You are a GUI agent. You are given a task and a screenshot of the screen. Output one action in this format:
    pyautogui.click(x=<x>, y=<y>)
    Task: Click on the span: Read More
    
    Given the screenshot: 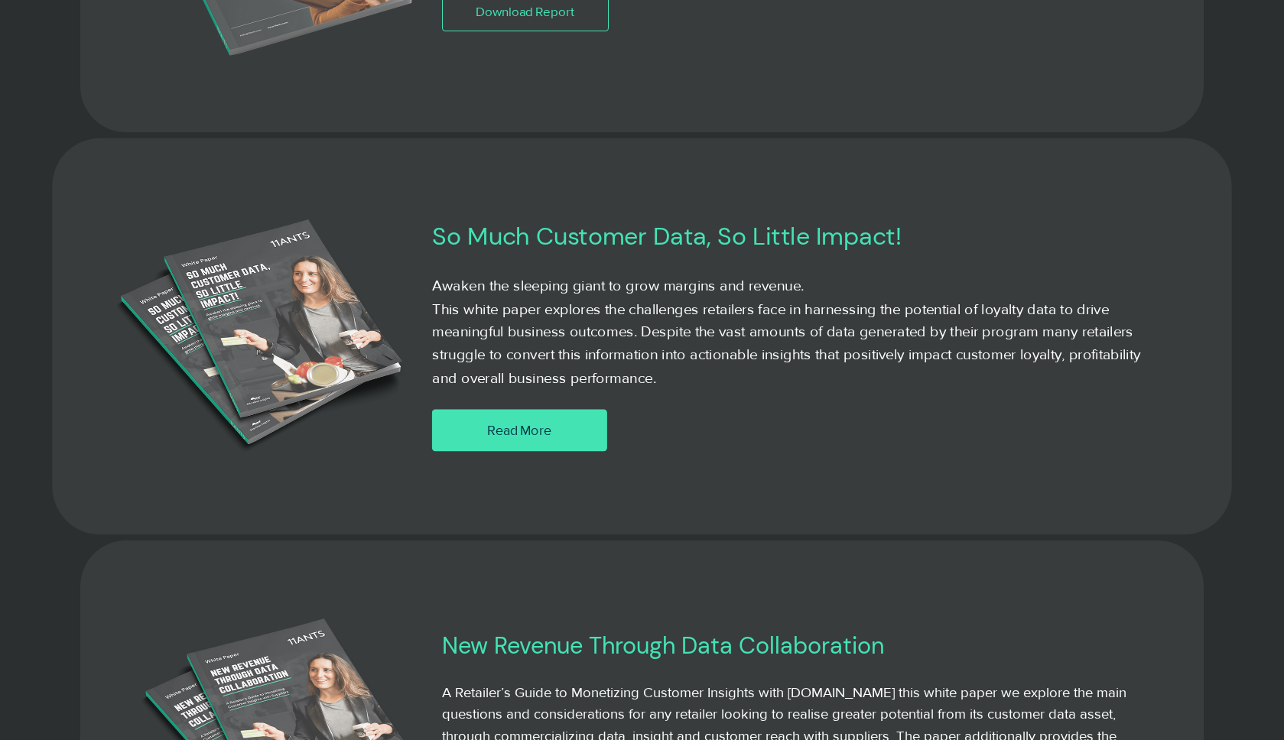 What is the action you would take?
    pyautogui.click(x=519, y=431)
    